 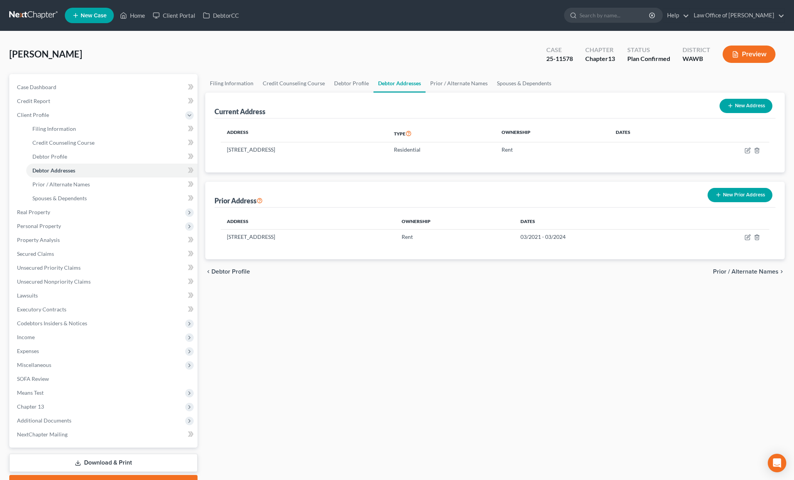 I want to click on a: Secured Claims, so click(x=104, y=254).